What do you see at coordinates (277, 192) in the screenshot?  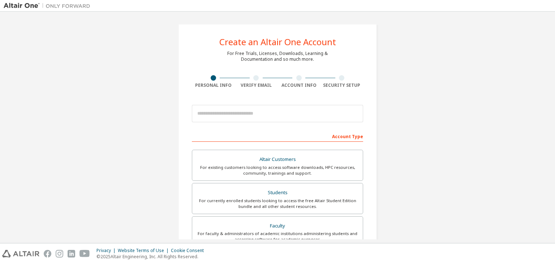 I see `div: Students` at bounding box center [277, 192].